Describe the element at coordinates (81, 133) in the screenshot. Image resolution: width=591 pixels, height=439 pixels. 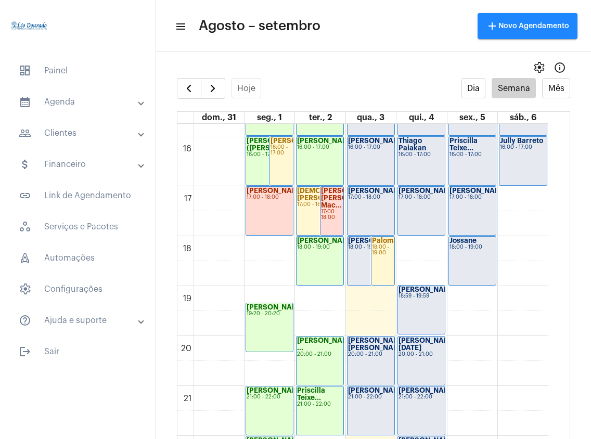
I see `mat-expansion-panel-header: sidenav iconClientes` at that location.